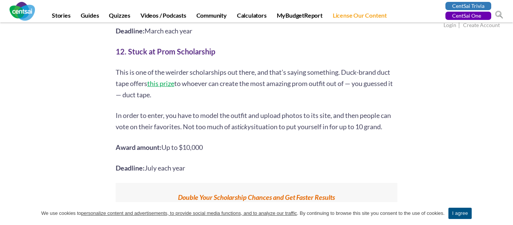 This screenshot has height=225, width=513. What do you see at coordinates (243, 213) in the screenshot?
I see `span: We use cookies to . By continuing to browse this site you consent to the use of cookies.` at bounding box center [243, 213].